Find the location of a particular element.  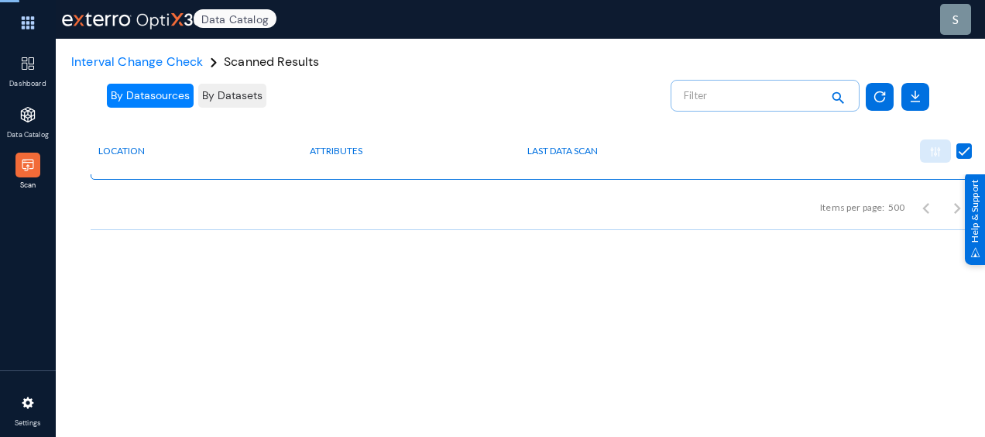

span: Last Data Scan is located at coordinates (562, 151).